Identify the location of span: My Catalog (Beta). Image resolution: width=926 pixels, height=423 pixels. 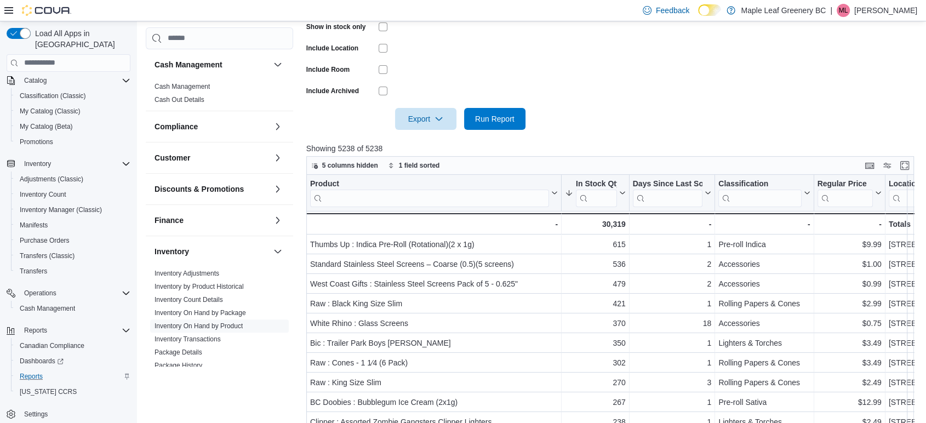
(46, 127).